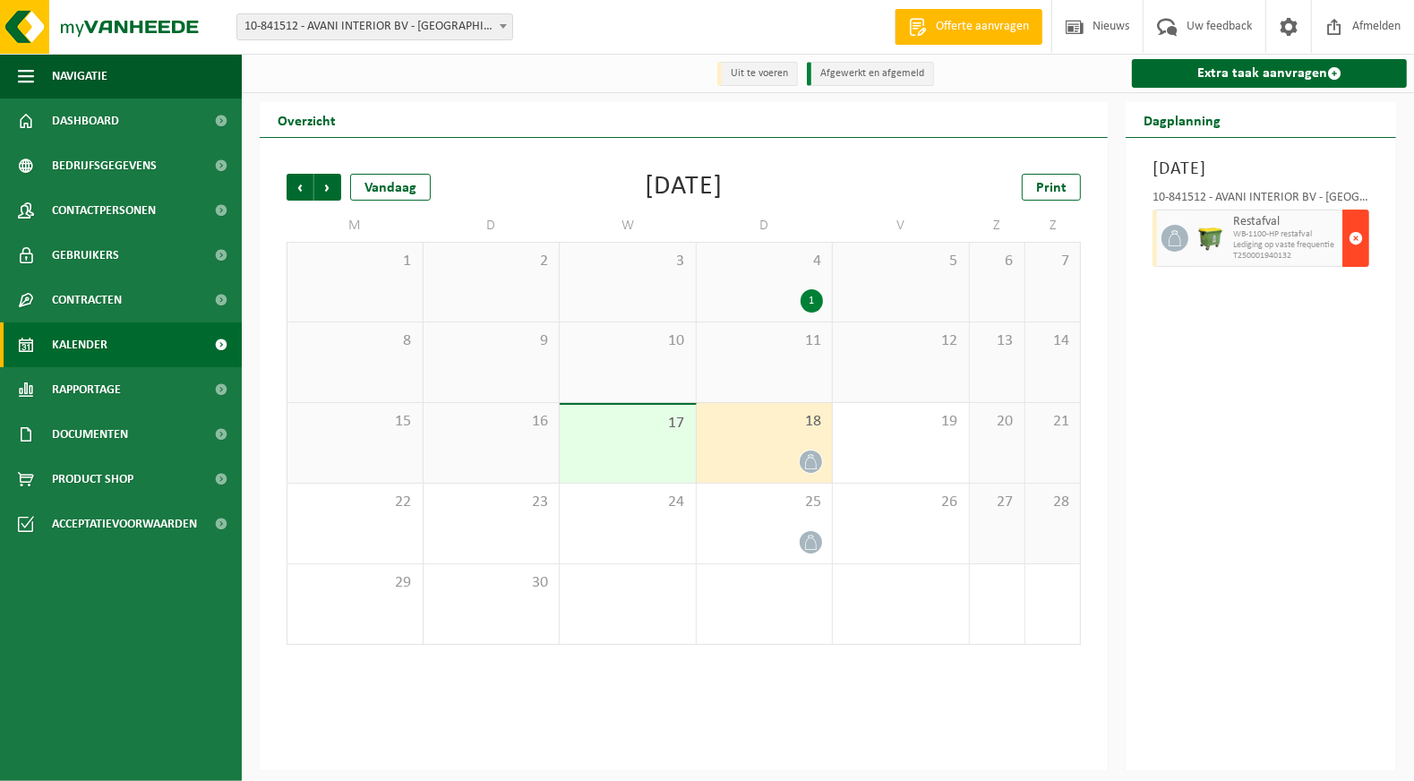 This screenshot has height=781, width=1414. I want to click on a: Print, so click(1051, 187).